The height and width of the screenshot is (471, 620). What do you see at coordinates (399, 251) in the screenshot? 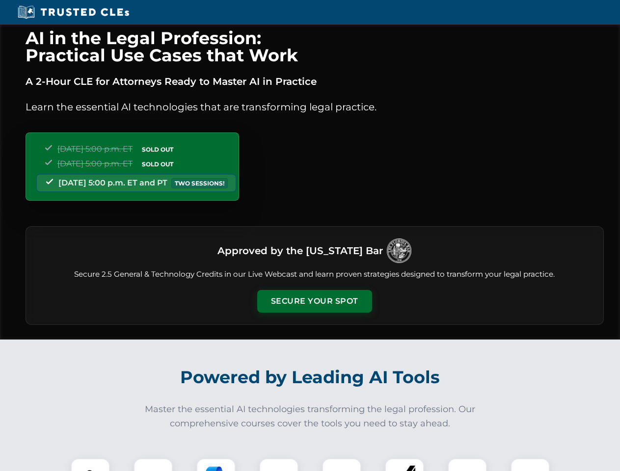
I see `img: Logo` at bounding box center [399, 251].